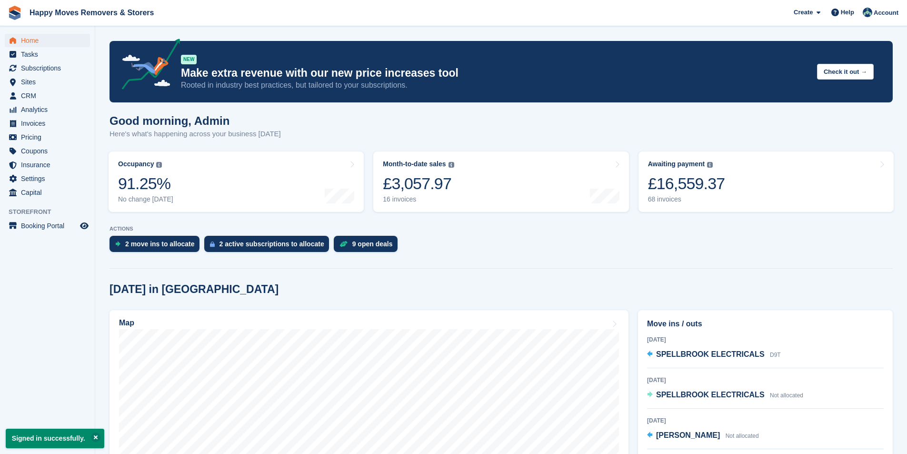 This screenshot has height=454, width=907. What do you see at coordinates (687, 183) in the screenshot?
I see `div: £16,559.37` at bounding box center [687, 183].